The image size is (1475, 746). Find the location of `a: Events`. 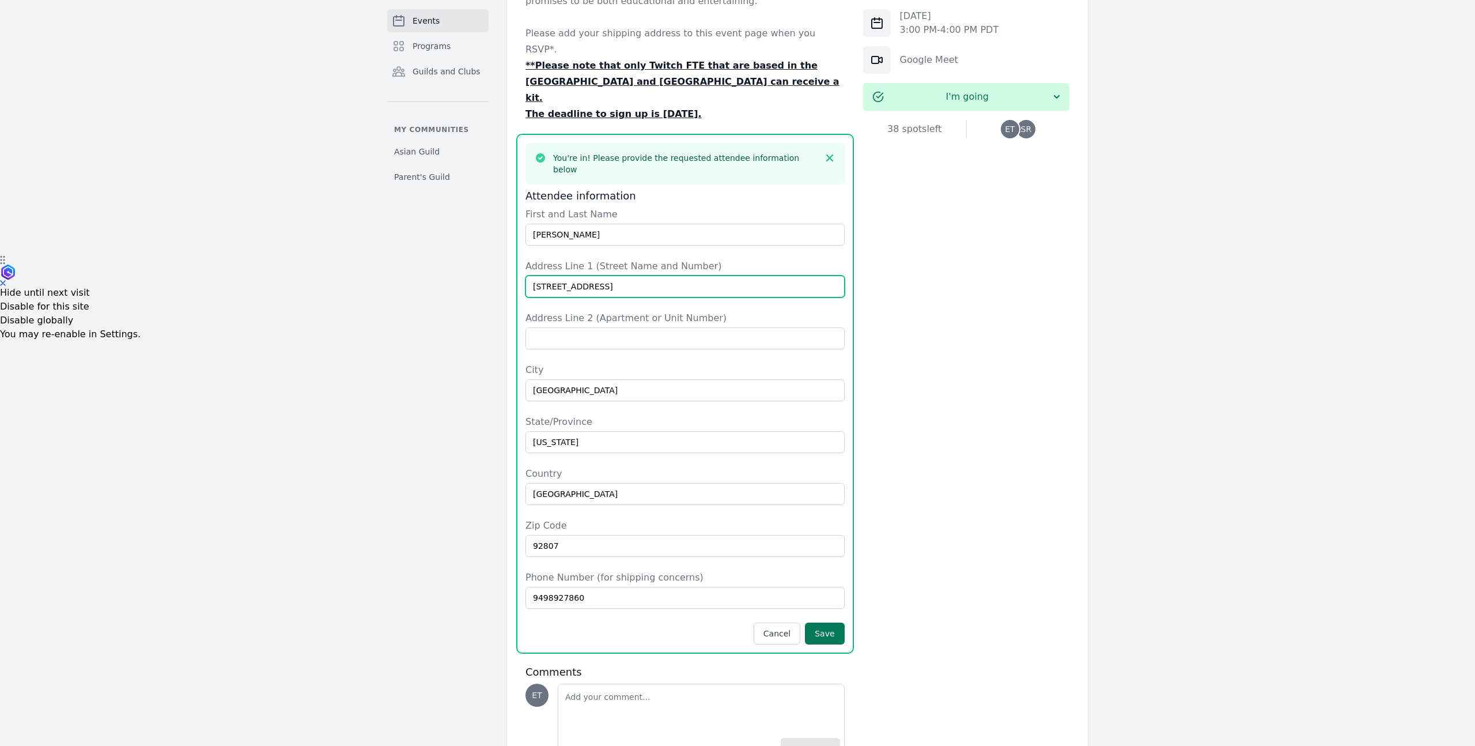

a: Events is located at coordinates (438, 21).